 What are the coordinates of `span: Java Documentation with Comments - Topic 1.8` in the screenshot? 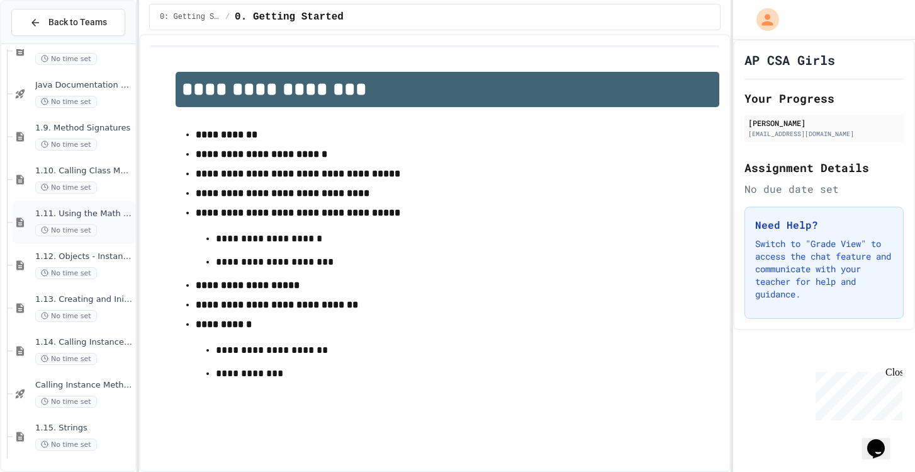 It's located at (84, 85).